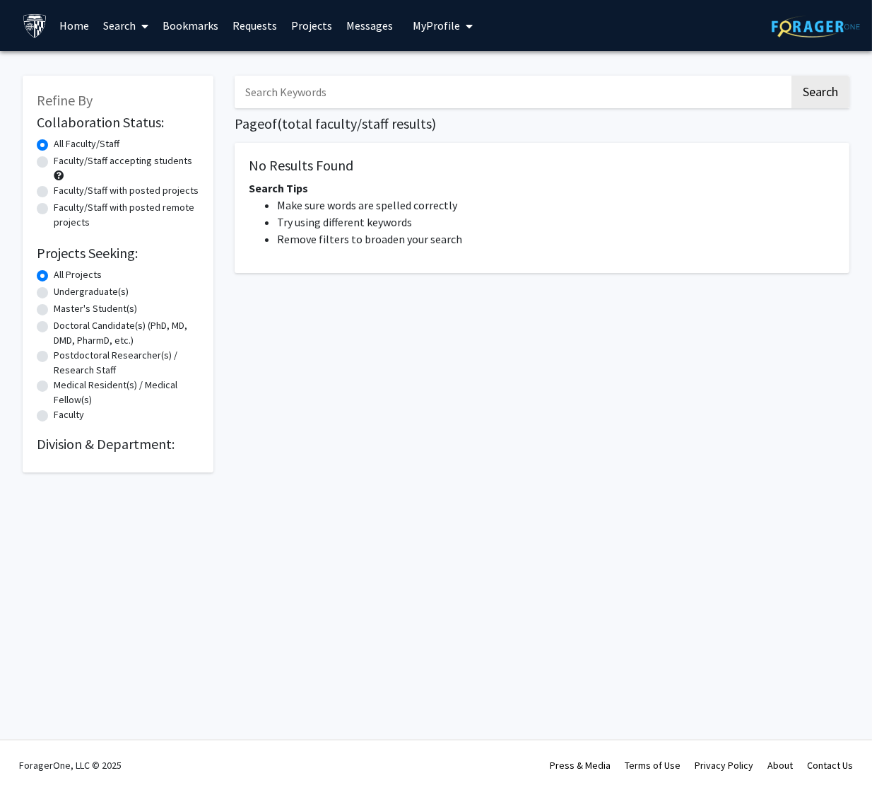  What do you see at coordinates (126, 190) in the screenshot?
I see `label: Faculty/Staff with posted projects` at bounding box center [126, 190].